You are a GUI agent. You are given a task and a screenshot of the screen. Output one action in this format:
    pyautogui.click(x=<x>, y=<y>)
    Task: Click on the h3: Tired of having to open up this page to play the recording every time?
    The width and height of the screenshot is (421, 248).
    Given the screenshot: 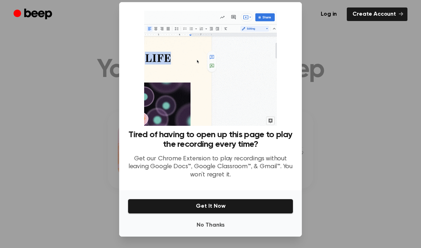 What is the action you would take?
    pyautogui.click(x=210, y=140)
    